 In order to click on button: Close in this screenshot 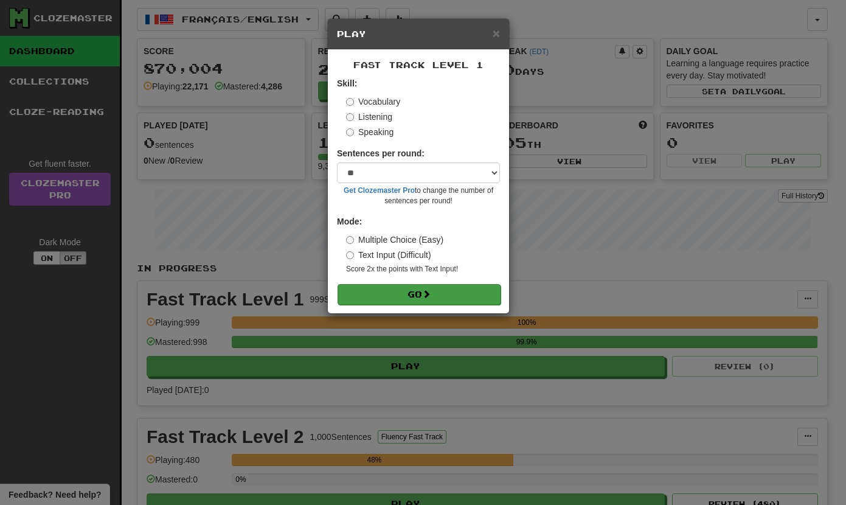, I will do `click(496, 33)`.